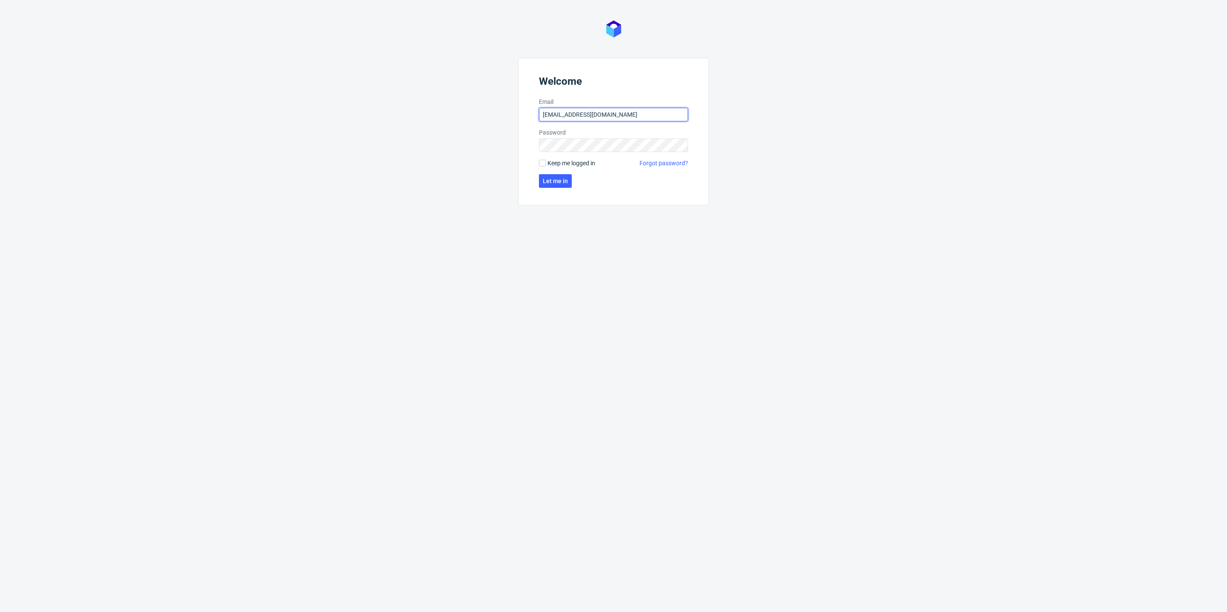  I want to click on button: Let me in, so click(555, 181).